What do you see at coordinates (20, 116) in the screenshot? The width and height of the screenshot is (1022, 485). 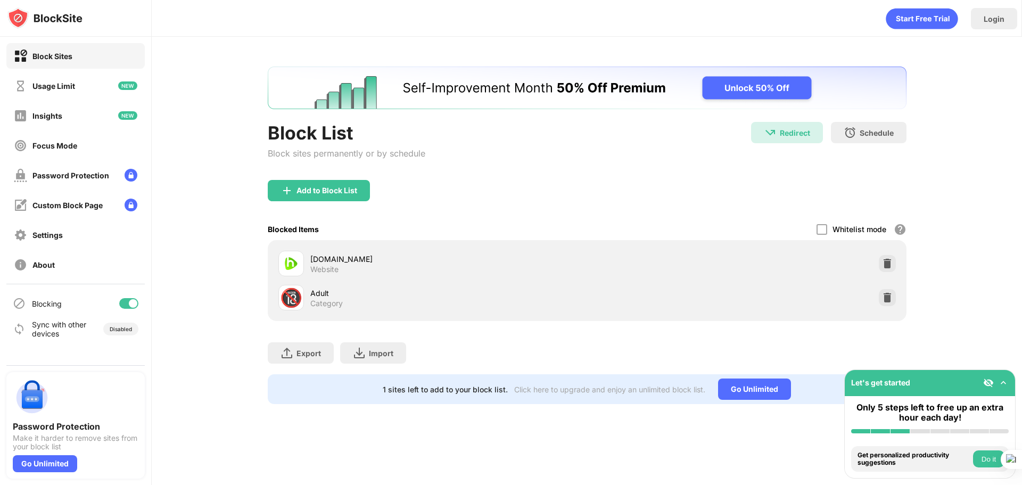 I see `img: insights-off.svg` at bounding box center [20, 116].